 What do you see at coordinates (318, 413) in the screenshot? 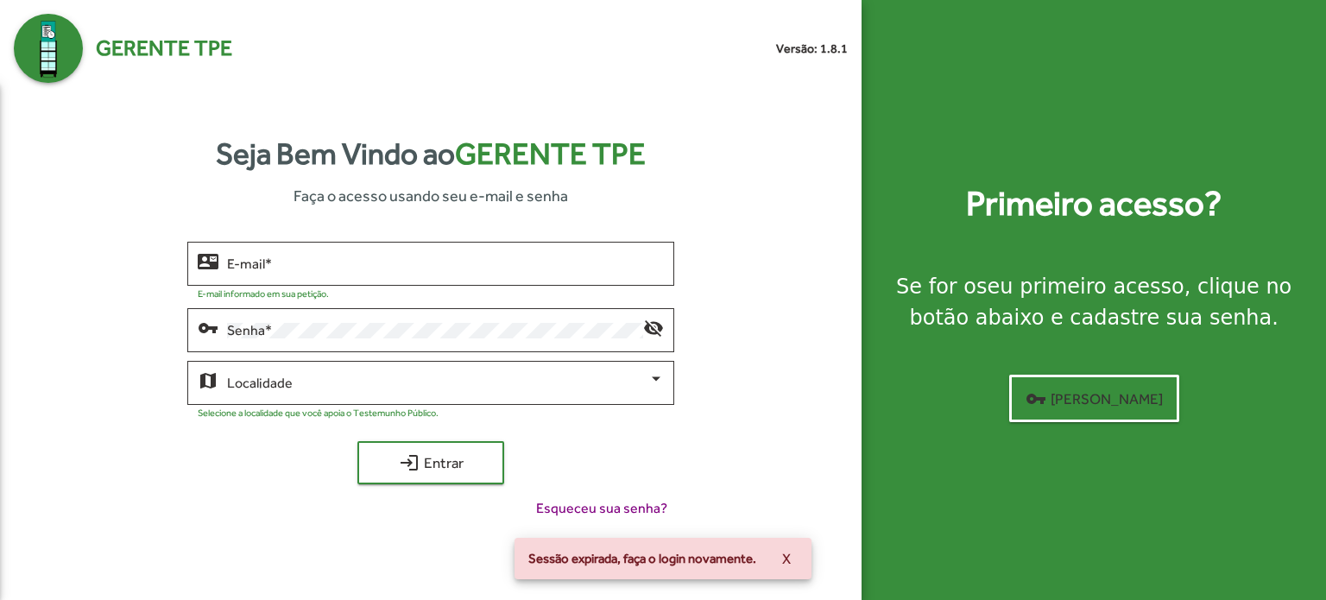
I see `mat-hint: Selecione a localidade que você apoia o Testemunho Público.` at bounding box center [318, 413].